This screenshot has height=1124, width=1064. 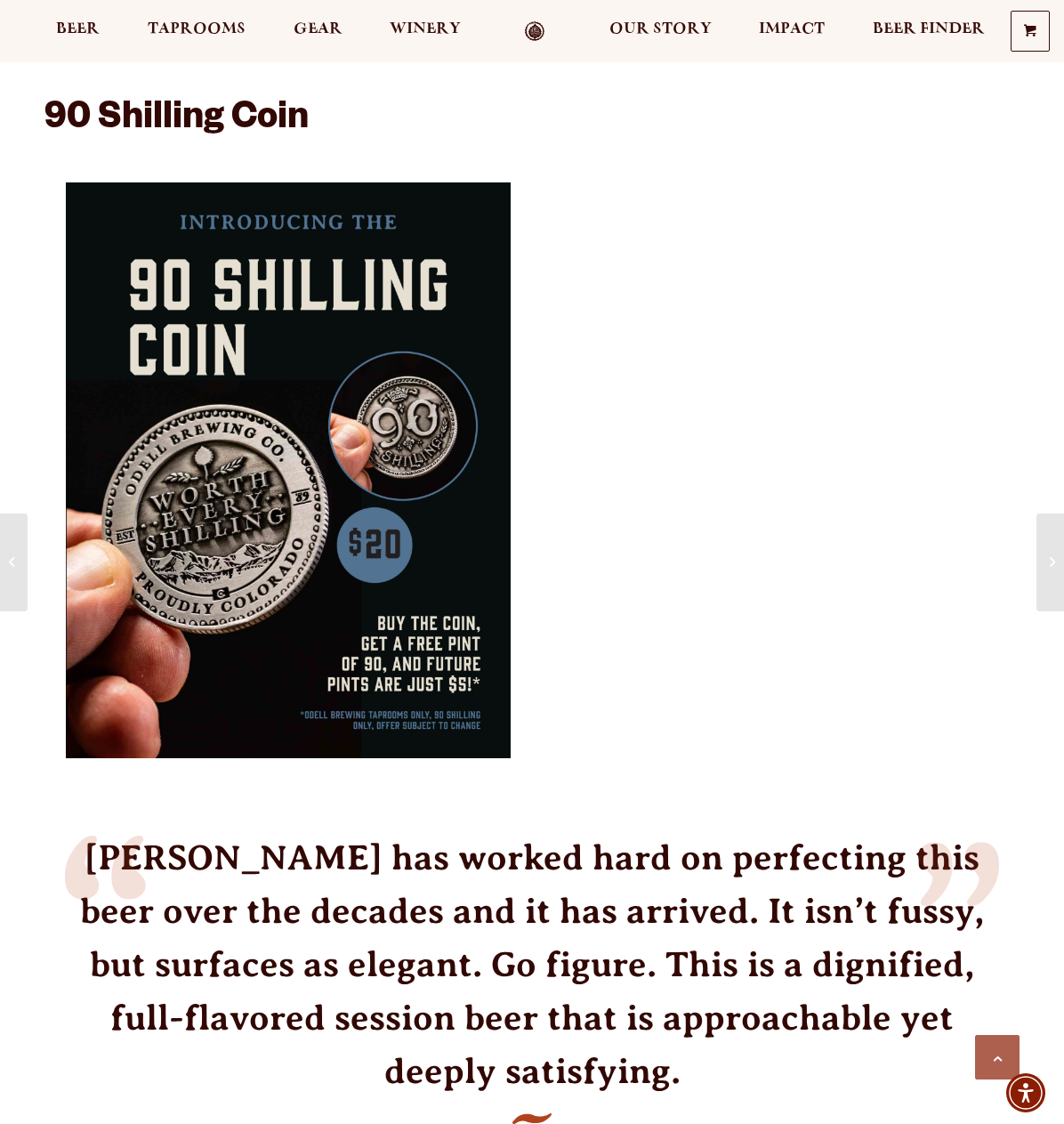 What do you see at coordinates (792, 29) in the screenshot?
I see `span: Impact` at bounding box center [792, 29].